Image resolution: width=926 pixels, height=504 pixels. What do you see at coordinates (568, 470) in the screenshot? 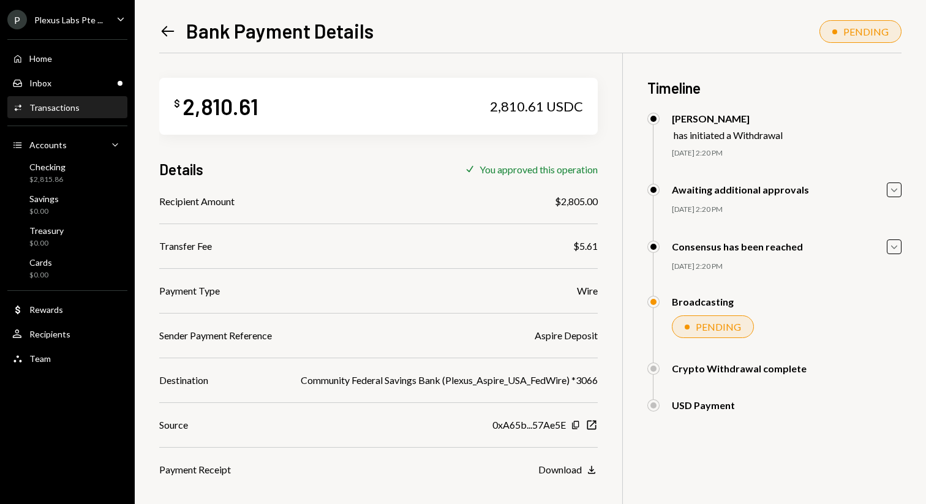
I see `button: Download` at bounding box center [568, 470].